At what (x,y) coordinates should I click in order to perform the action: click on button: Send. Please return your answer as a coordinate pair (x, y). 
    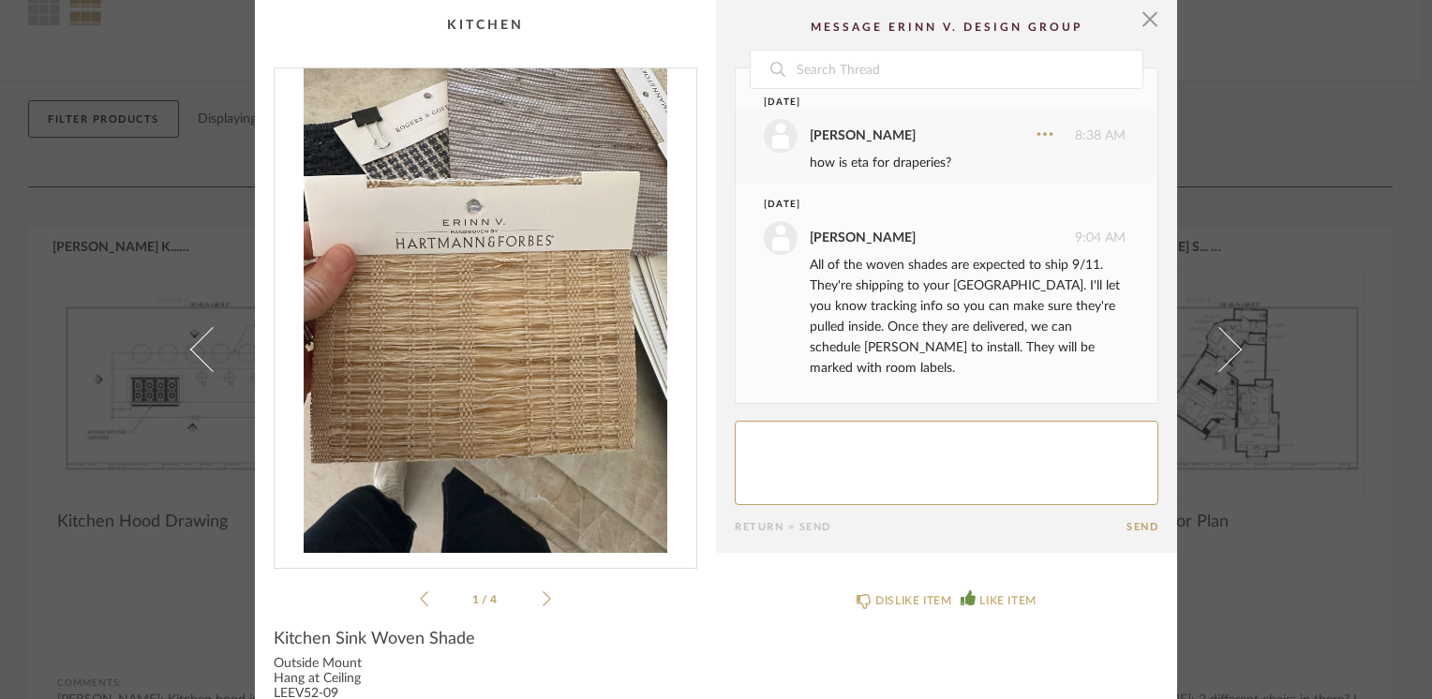
    Looking at the image, I should click on (1143, 527).